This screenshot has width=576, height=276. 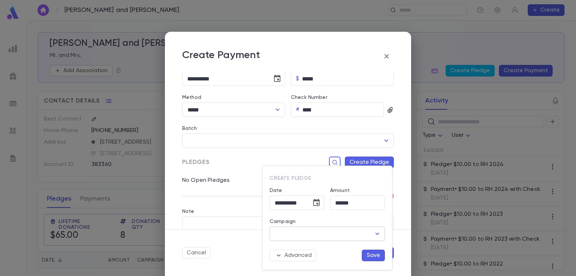 What do you see at coordinates (340, 190) in the screenshot?
I see `label: Amount` at bounding box center [340, 190].